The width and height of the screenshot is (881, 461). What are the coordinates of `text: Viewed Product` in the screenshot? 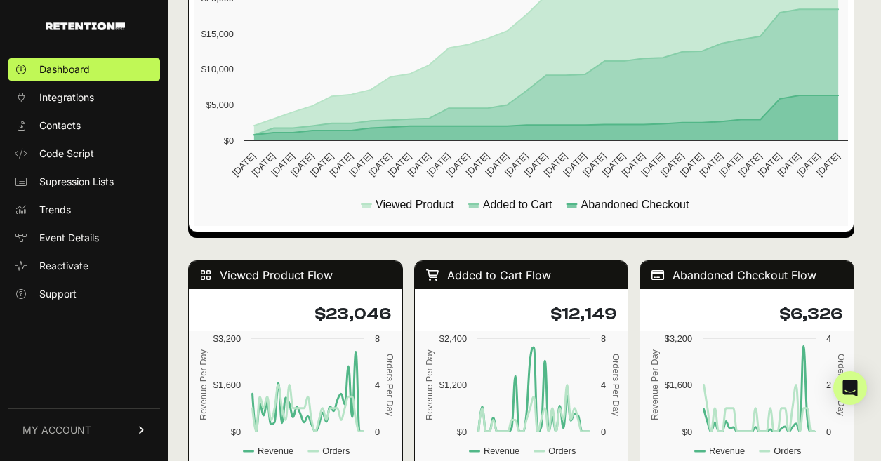 It's located at (415, 204).